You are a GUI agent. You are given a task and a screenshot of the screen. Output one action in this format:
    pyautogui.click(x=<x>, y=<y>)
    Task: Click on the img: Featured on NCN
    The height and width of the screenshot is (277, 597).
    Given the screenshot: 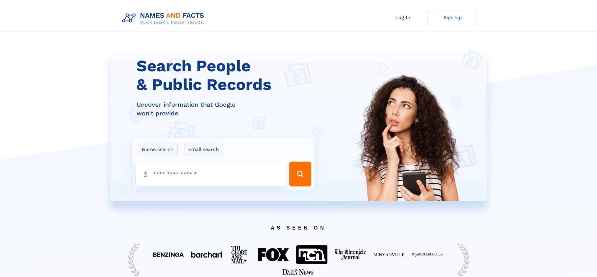 What is the action you would take?
    pyautogui.click(x=312, y=255)
    